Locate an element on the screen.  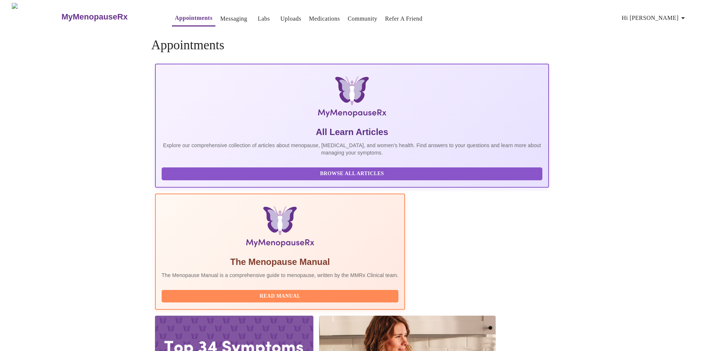
a: Medications is located at coordinates (324, 19).